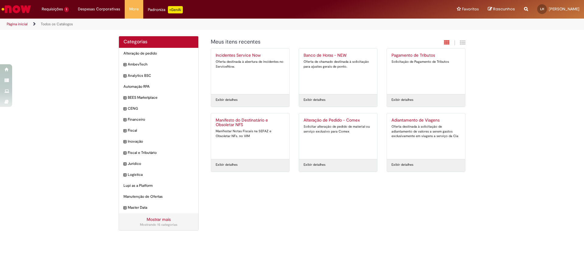  What do you see at coordinates (338, 64) in the screenshot?
I see `div: Oferta de chamado destinada à solicitação para ajustes gerais de ponto.` at bounding box center [338, 64].